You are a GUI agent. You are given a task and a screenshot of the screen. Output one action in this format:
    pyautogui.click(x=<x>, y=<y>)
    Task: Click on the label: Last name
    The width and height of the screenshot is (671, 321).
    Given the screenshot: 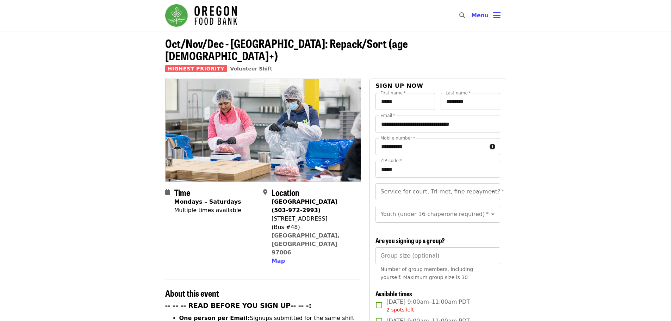 What is the action you would take?
    pyautogui.click(x=458, y=93)
    